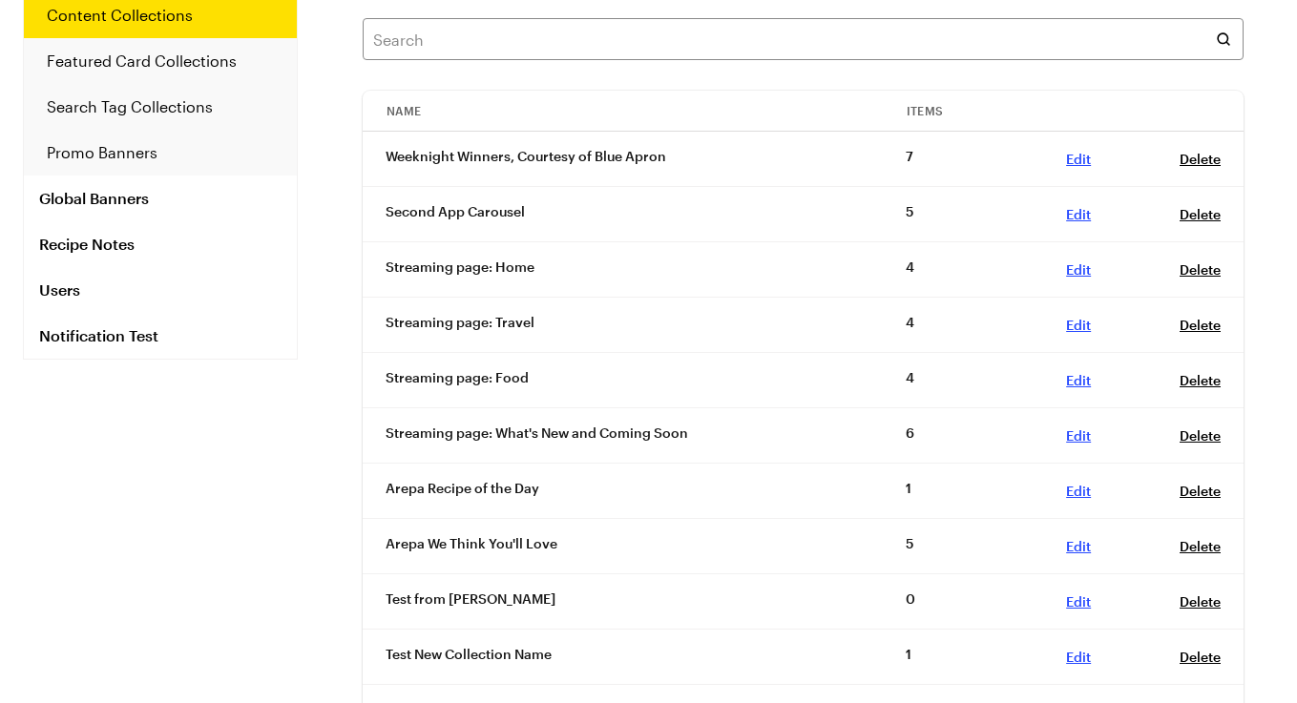 This screenshot has height=703, width=1297. I want to click on div: Items, so click(946, 111).